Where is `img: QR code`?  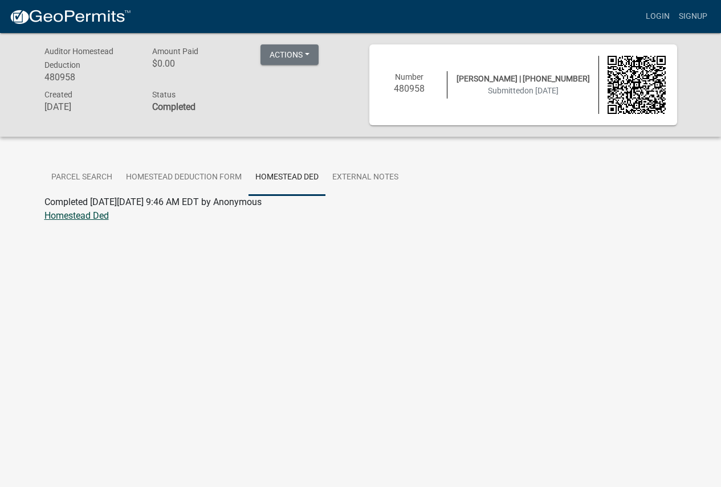
img: QR code is located at coordinates (637, 85).